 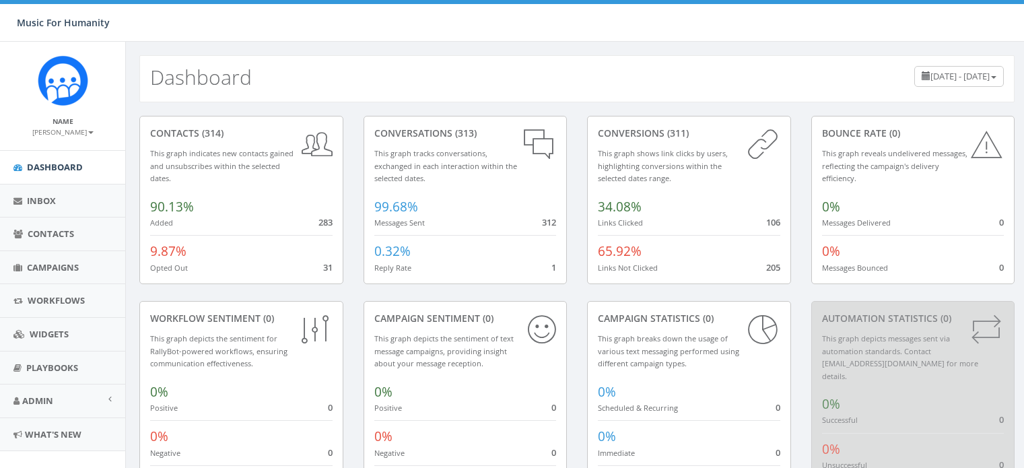 What do you see at coordinates (52, 368) in the screenshot?
I see `span: Playbooks` at bounding box center [52, 368].